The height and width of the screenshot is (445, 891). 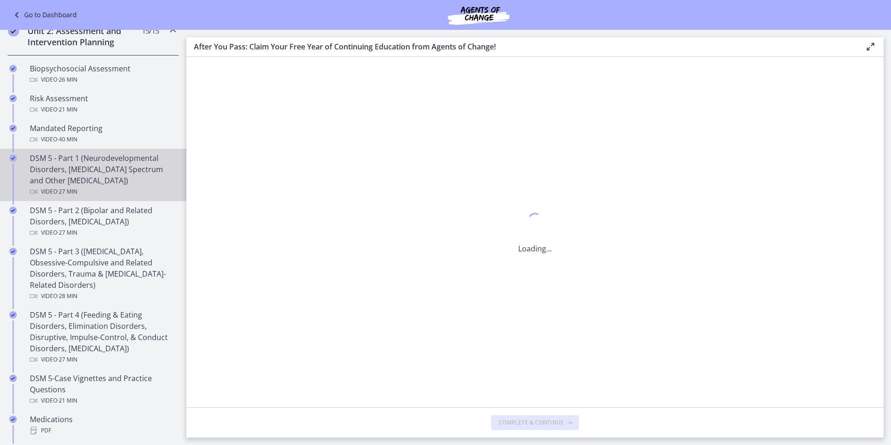 What do you see at coordinates (67, 80) in the screenshot?
I see `span: · 26 min` at bounding box center [67, 80].